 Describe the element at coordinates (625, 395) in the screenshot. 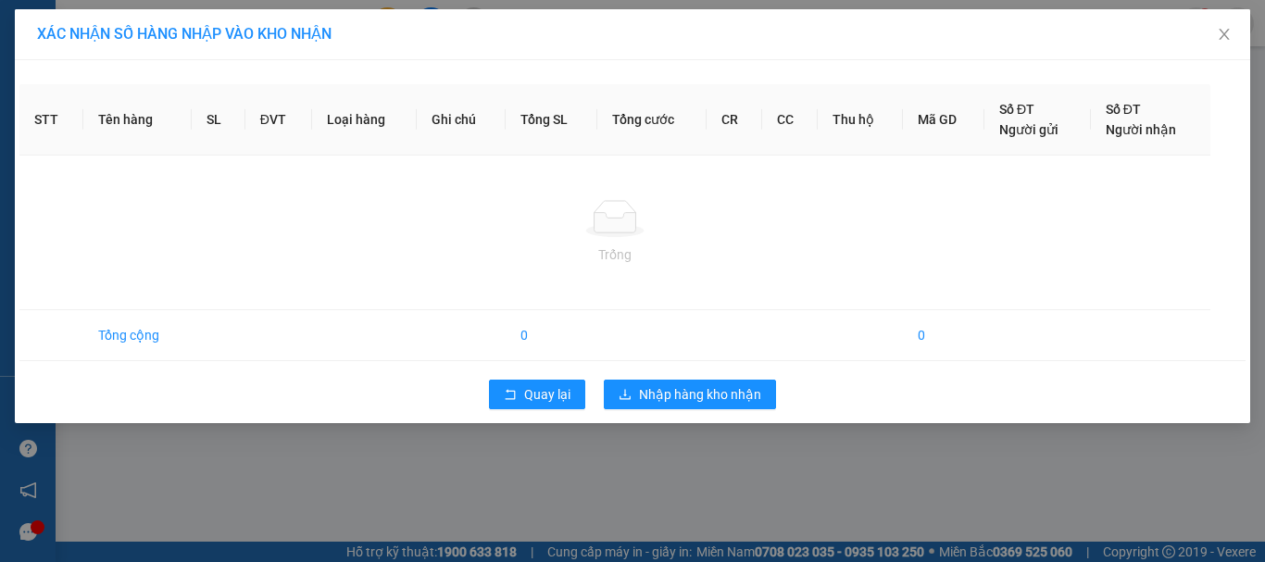

I see `span: download` at that location.